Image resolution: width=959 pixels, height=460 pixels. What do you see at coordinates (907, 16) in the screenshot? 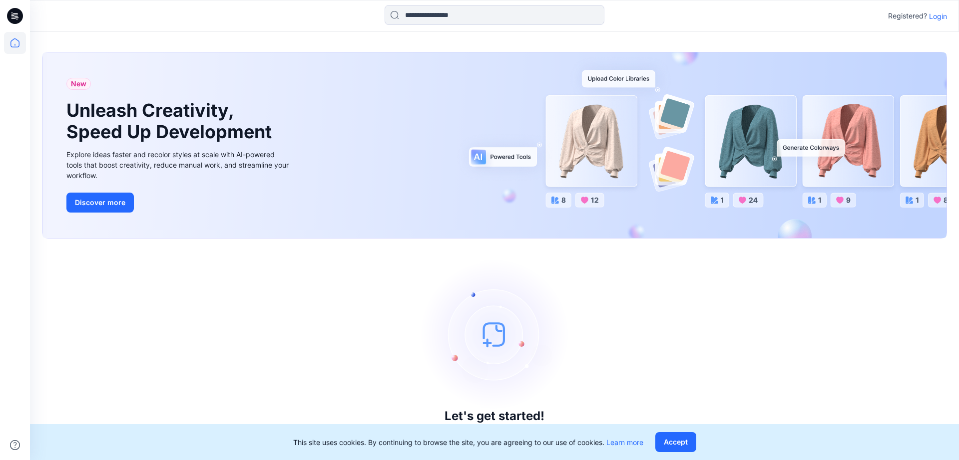
I see `p: Registered?` at bounding box center [907, 16].